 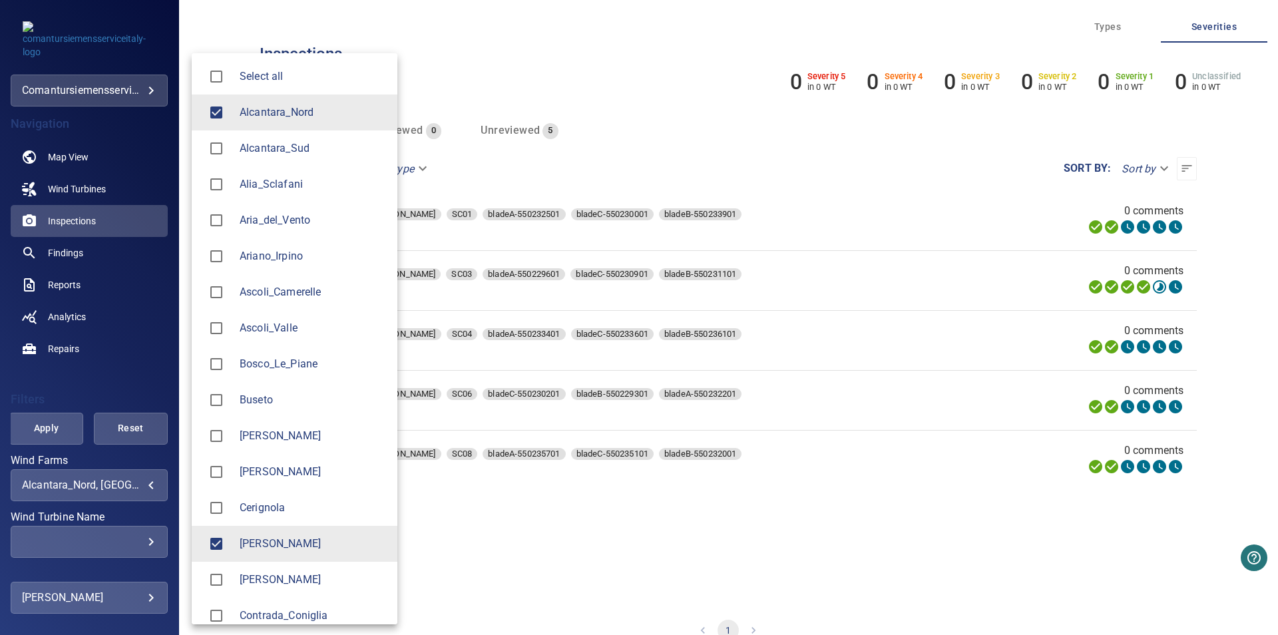 I want to click on div: Wind Farms Aria_del_Vento, so click(x=313, y=220).